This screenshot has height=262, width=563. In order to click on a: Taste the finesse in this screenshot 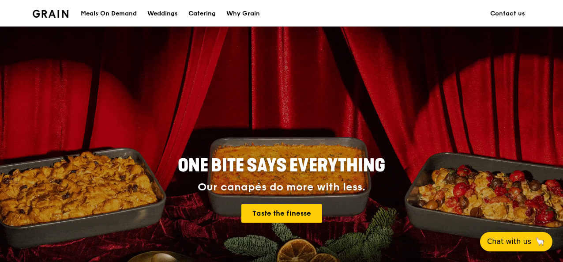, I will do `click(281, 213)`.